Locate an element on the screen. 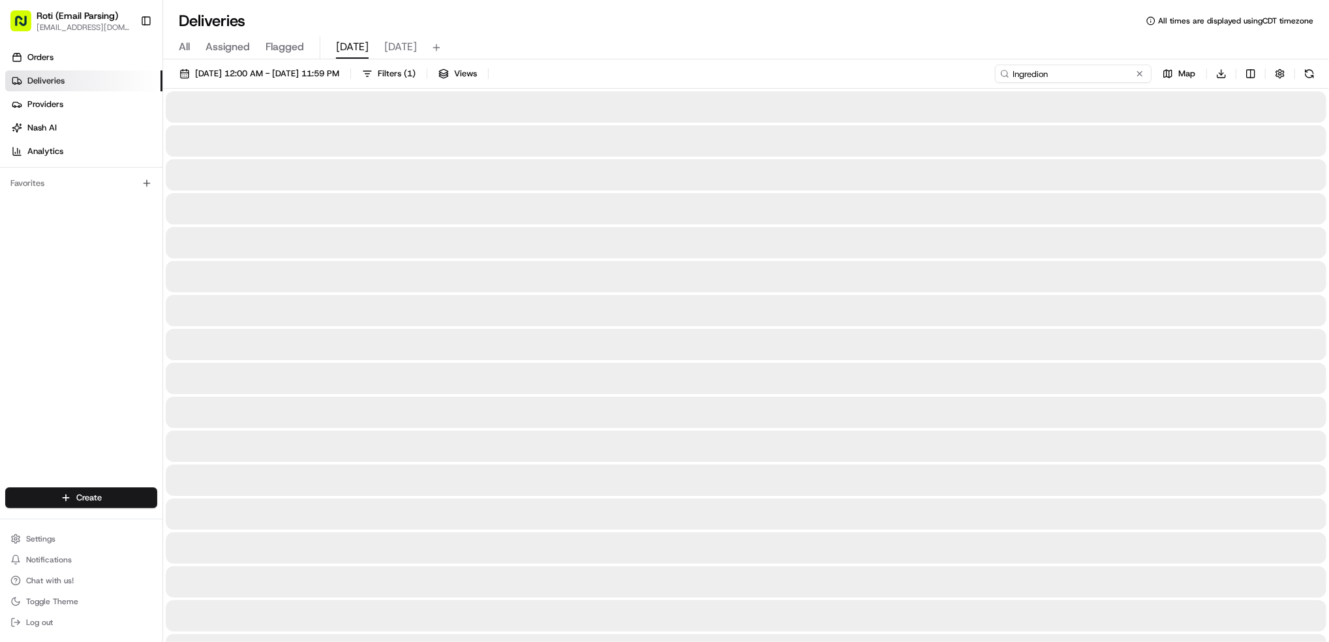 This screenshot has width=1329, height=642. a: Orders is located at coordinates (83, 57).